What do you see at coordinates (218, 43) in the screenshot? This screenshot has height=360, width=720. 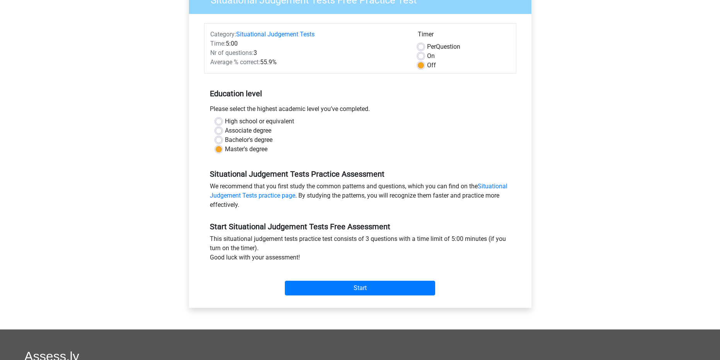 I see `span: Time:` at bounding box center [218, 43].